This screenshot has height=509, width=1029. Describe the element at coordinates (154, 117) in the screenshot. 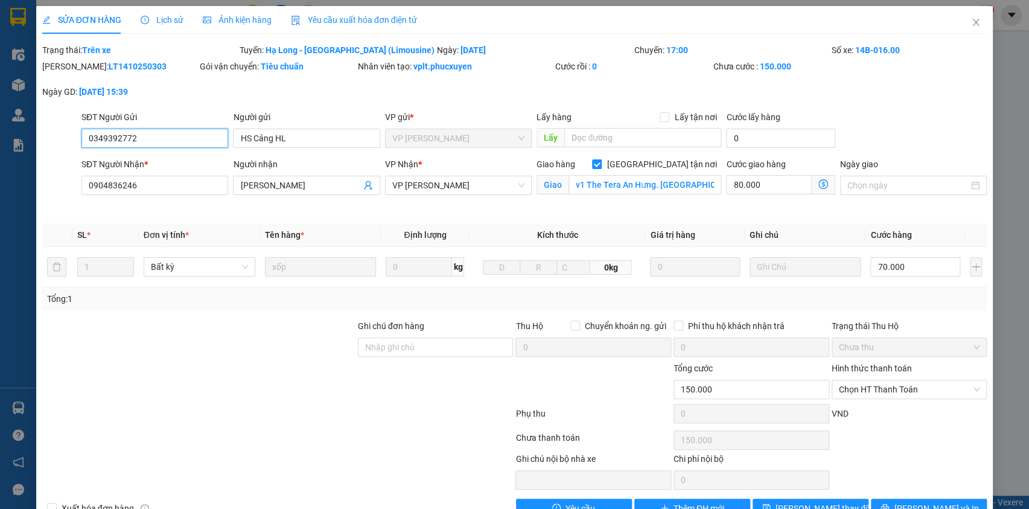

I see `div: SĐT Người Gửi` at that location.